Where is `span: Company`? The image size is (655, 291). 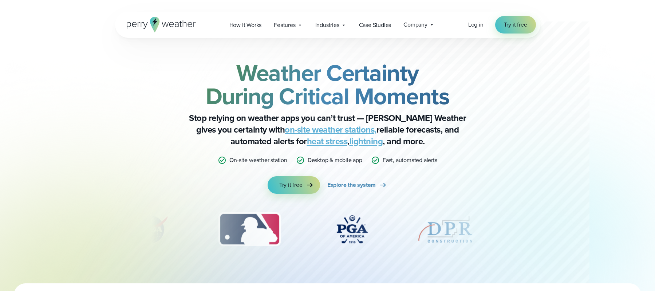
span: Company is located at coordinates (415, 25).